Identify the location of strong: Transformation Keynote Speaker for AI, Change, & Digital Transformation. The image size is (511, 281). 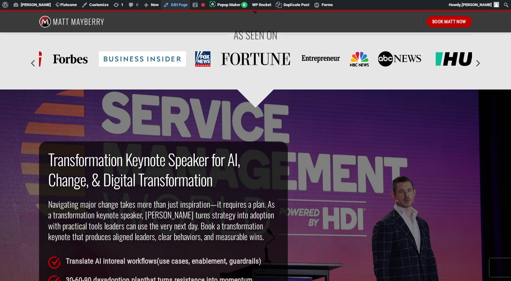
(144, 169).